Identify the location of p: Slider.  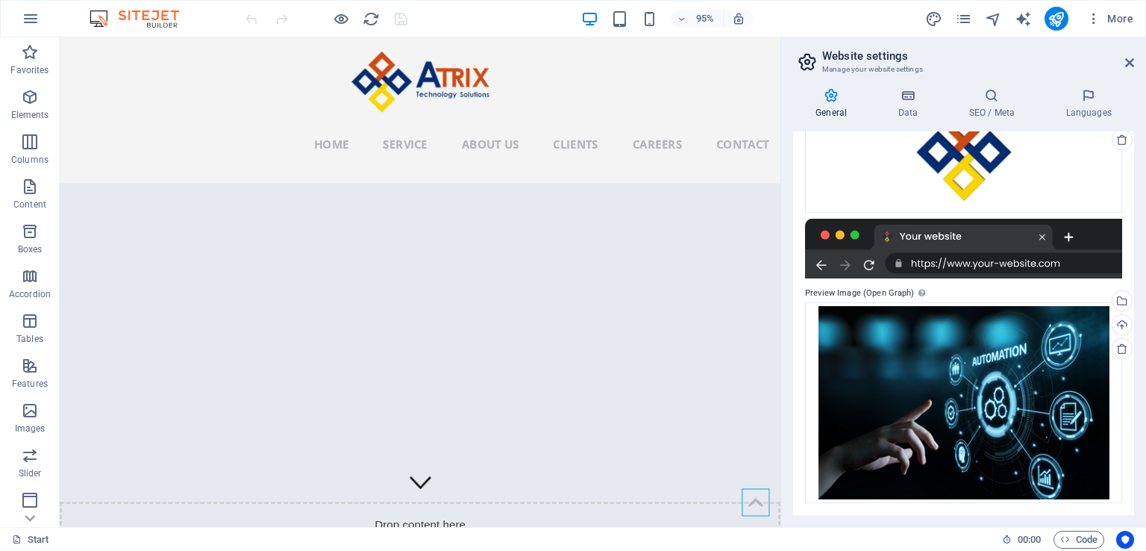
(30, 473).